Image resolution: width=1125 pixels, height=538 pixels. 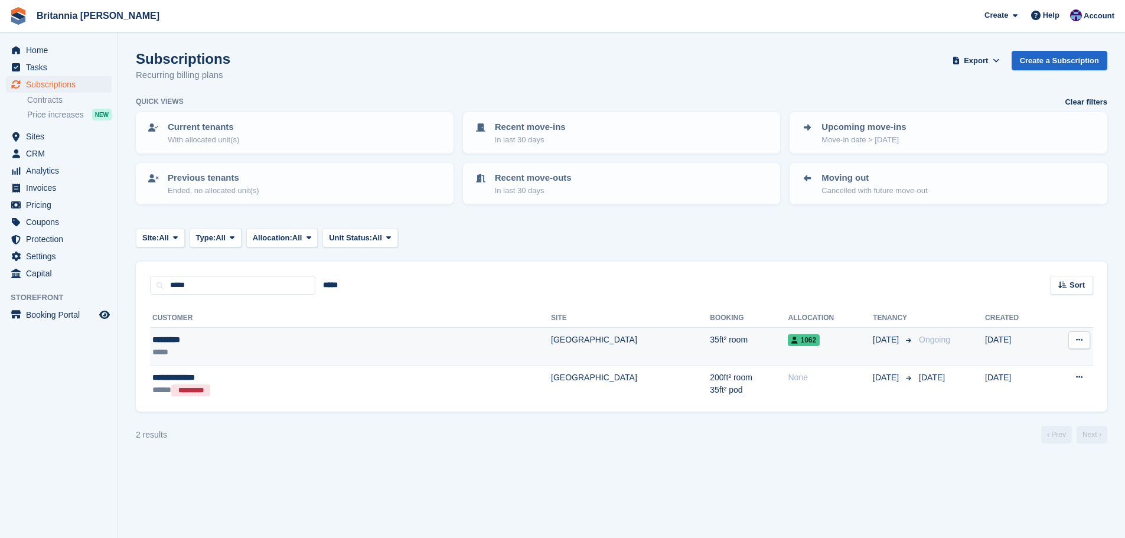 I want to click on span: Create, so click(x=996, y=15).